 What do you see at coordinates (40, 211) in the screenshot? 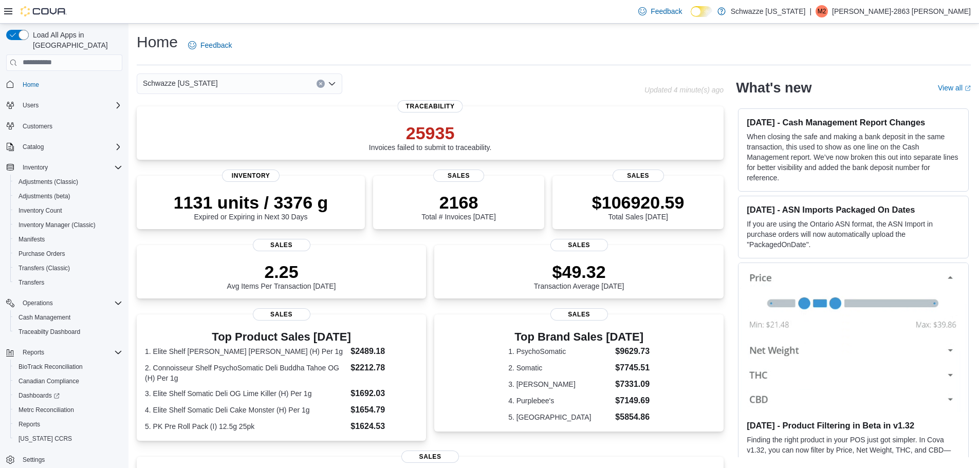
I see `a: Inventory Count` at bounding box center [40, 211].